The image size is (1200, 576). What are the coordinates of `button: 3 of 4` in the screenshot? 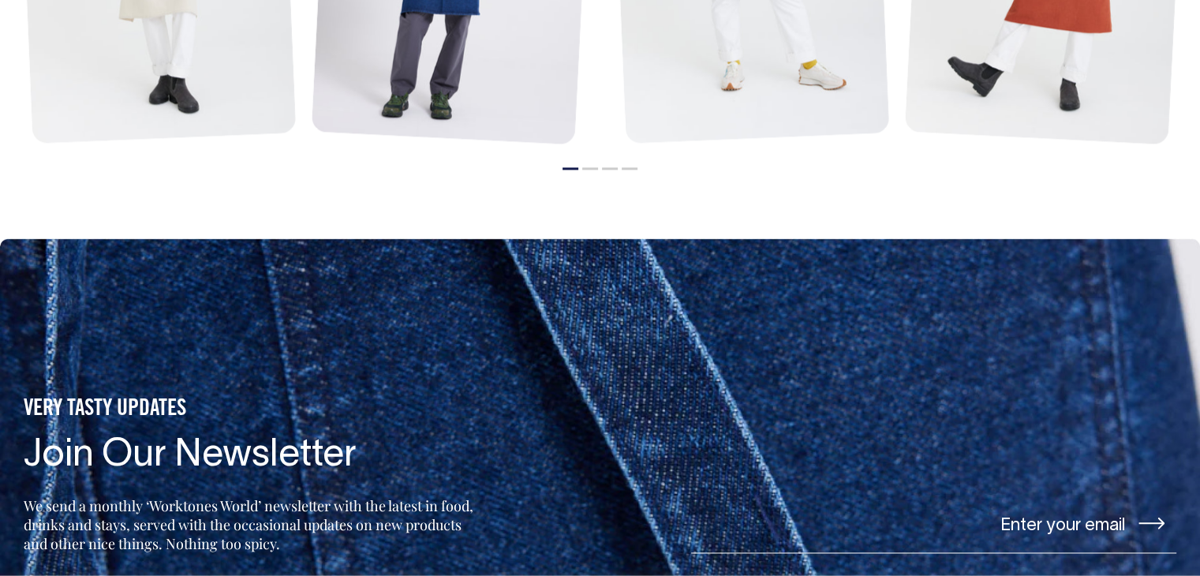 It's located at (610, 168).